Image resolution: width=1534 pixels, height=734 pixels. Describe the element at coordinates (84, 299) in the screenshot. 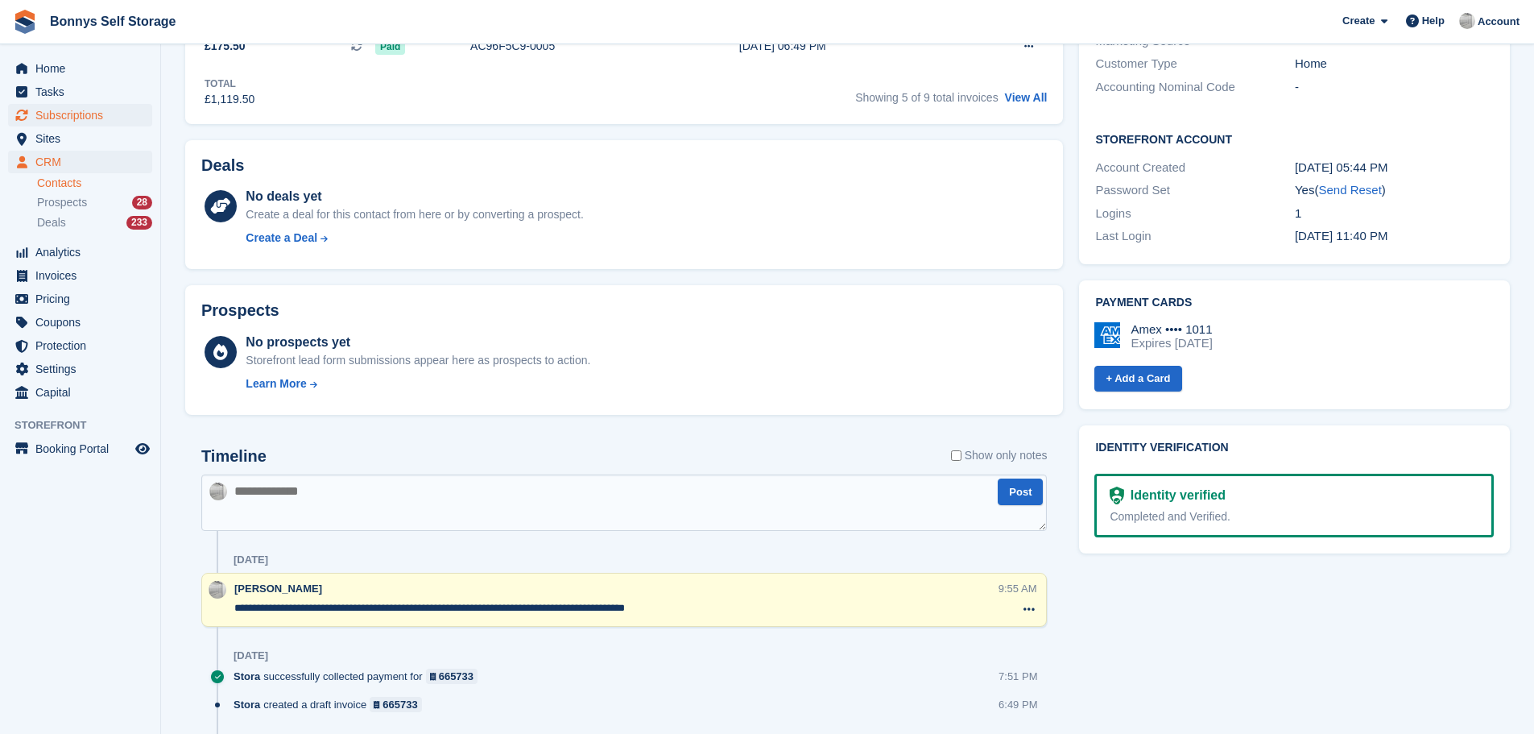

I see `span: Pricing` at that location.